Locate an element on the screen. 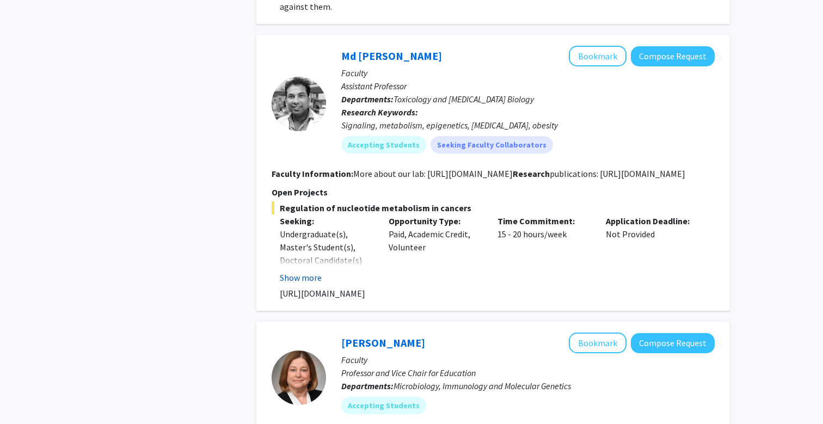 This screenshot has height=424, width=823. button: Add Sarah D'Orazio to Bookmarks is located at coordinates (598, 343).